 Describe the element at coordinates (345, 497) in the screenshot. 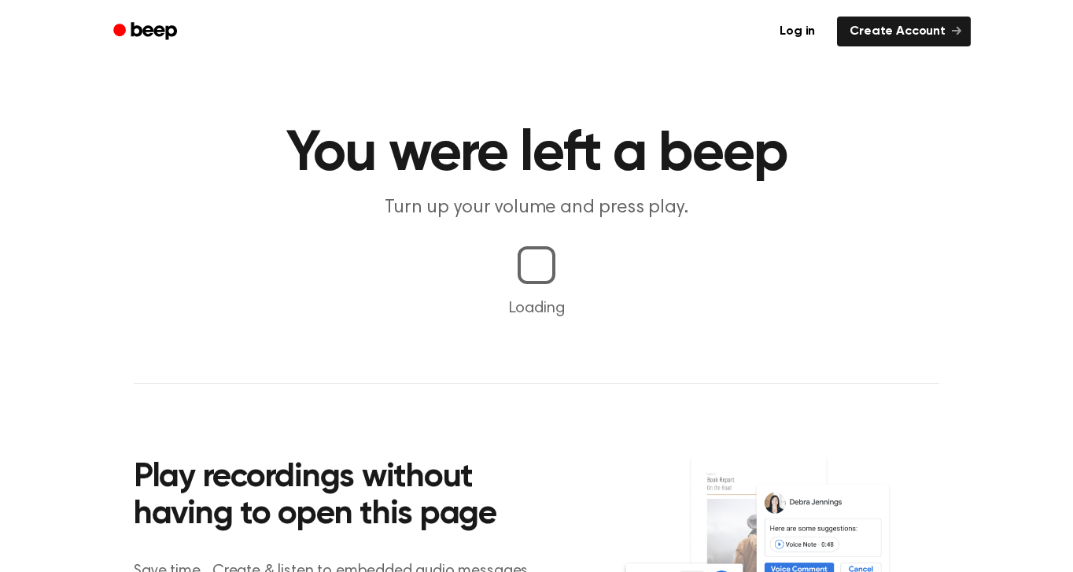

I see `h2: Play recordings without having to open this page` at that location.